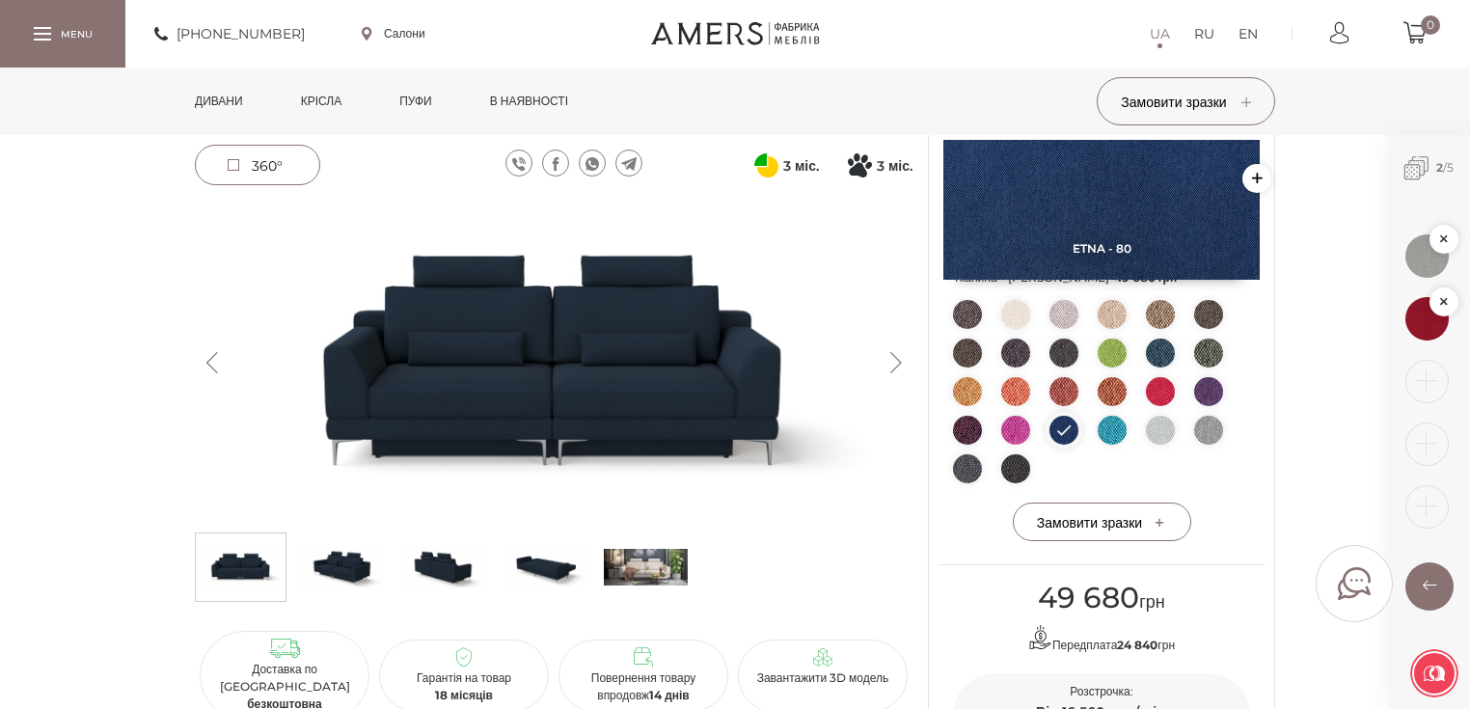  What do you see at coordinates (393, 34) in the screenshot?
I see `a: Салони` at bounding box center [393, 34].